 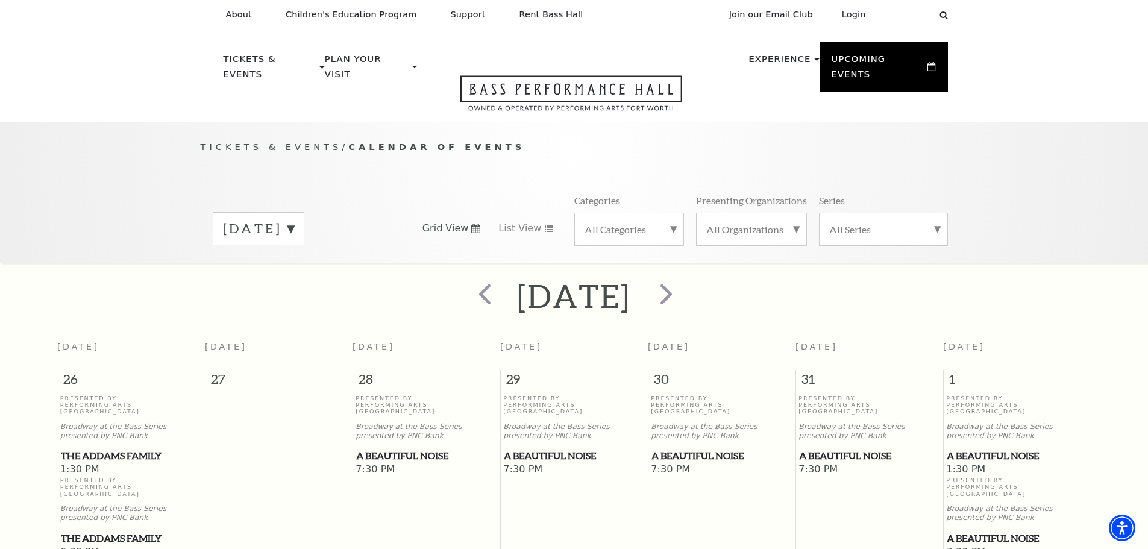 What do you see at coordinates (878, 70) in the screenshot?
I see `p: Upcoming Events` at bounding box center [878, 70].